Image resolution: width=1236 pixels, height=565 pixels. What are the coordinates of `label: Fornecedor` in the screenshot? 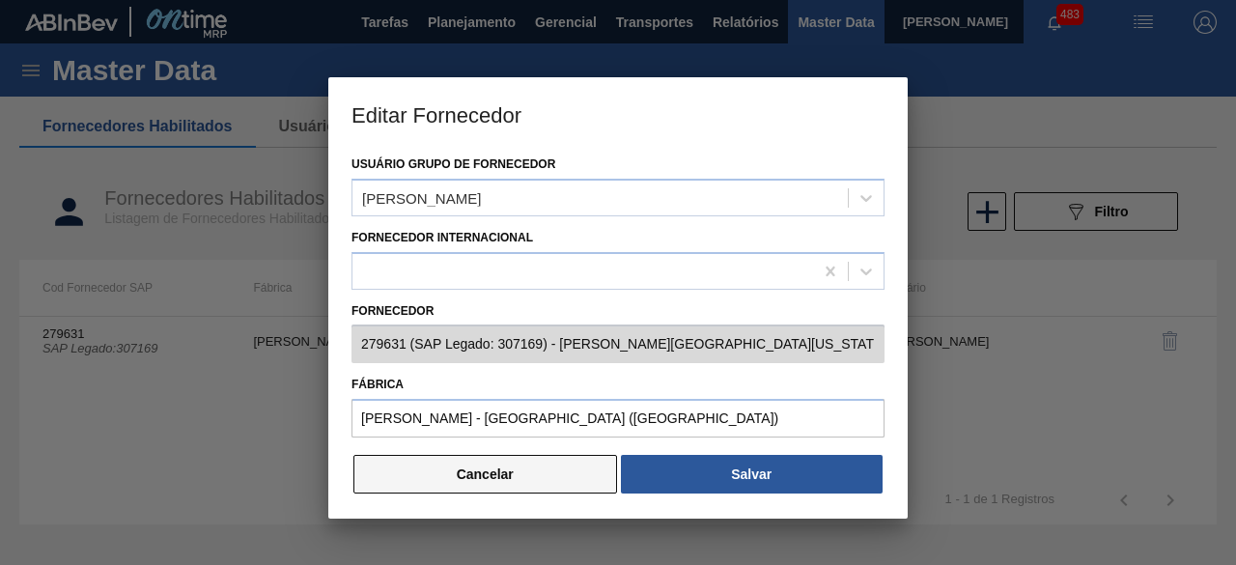 It's located at (618, 311).